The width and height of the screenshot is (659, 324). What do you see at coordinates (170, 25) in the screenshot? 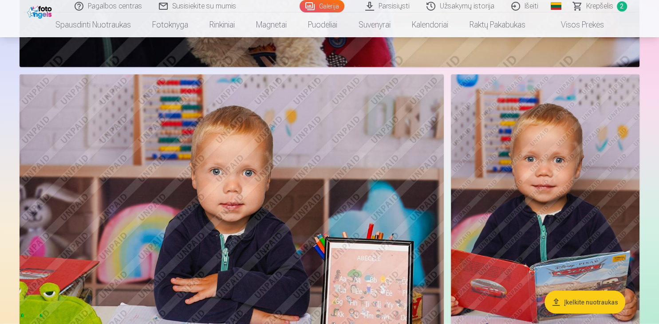
I see `a: Fotoknyga` at bounding box center [170, 25].